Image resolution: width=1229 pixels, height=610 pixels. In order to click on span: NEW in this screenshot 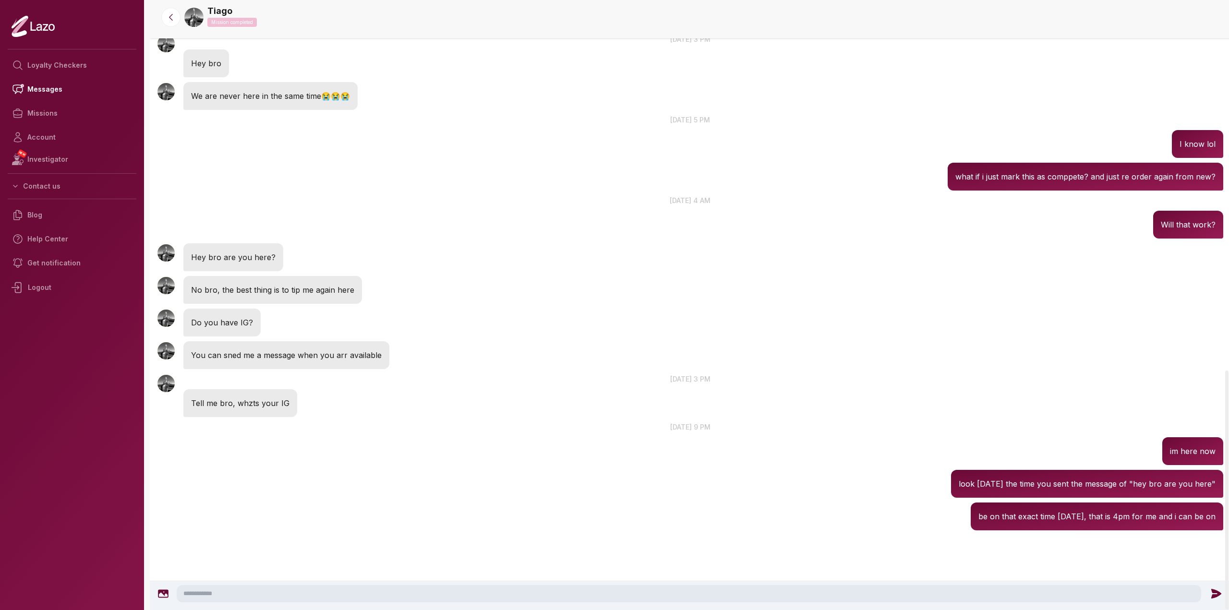, I will do `click(22, 154)`.